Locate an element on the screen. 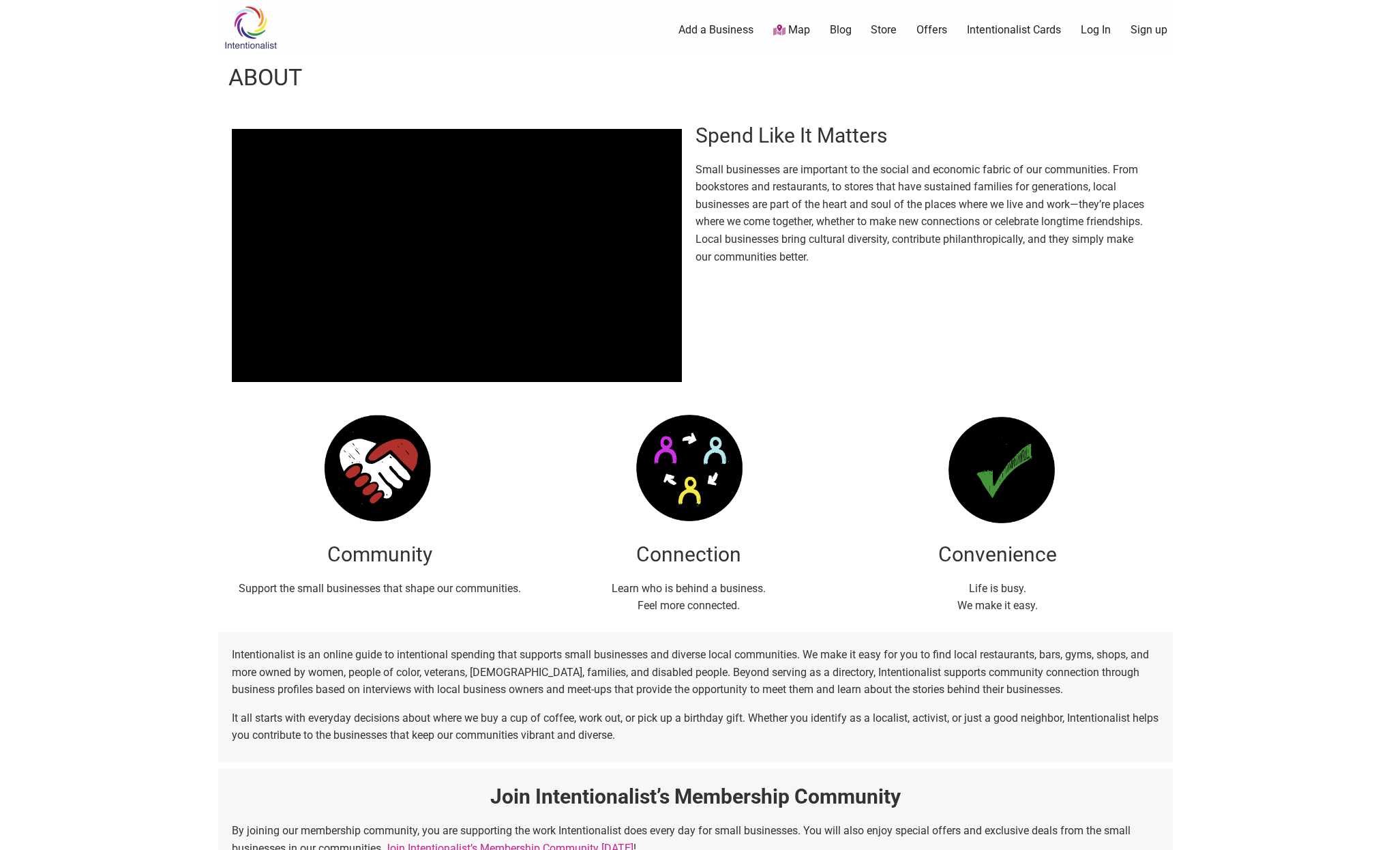 The height and width of the screenshot is (850, 1391). p: Support the small businesses that shape our communities. is located at coordinates (379, 589).